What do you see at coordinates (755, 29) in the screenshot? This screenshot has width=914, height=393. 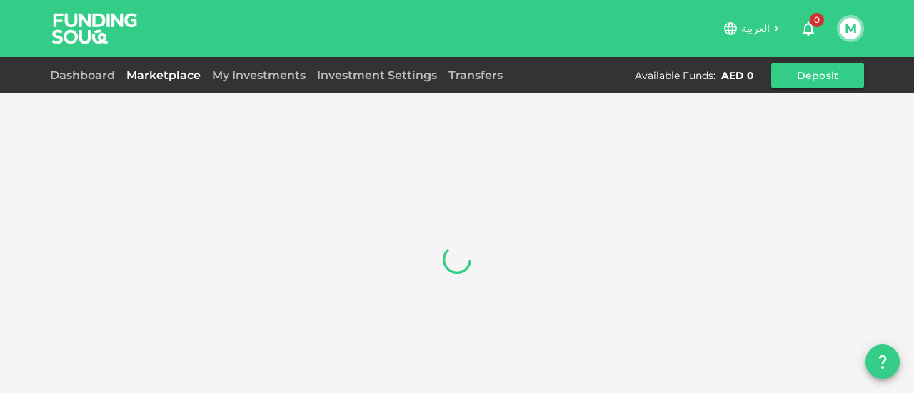 I see `span: العربية` at bounding box center [755, 29].